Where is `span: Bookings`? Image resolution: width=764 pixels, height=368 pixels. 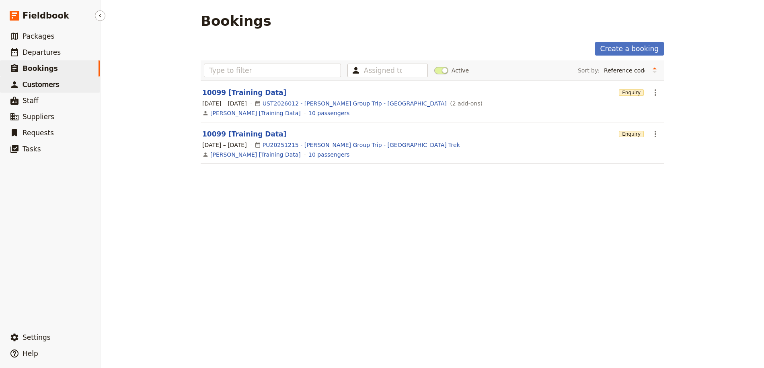
span: Bookings is located at coordinates (40, 68).